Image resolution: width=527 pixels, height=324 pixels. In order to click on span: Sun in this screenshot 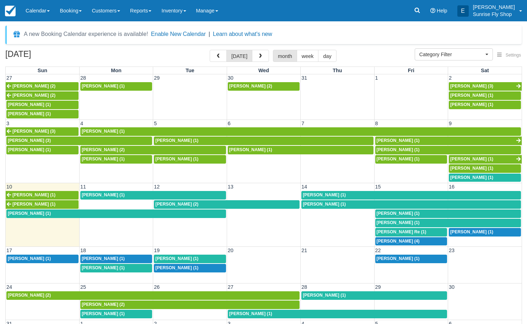, I will do `click(42, 70)`.